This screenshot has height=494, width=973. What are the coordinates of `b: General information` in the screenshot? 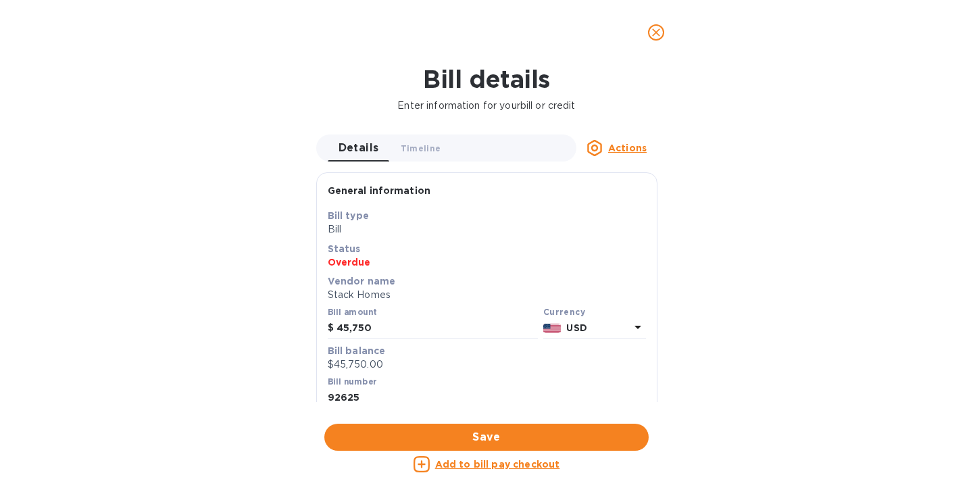 It's located at (379, 190).